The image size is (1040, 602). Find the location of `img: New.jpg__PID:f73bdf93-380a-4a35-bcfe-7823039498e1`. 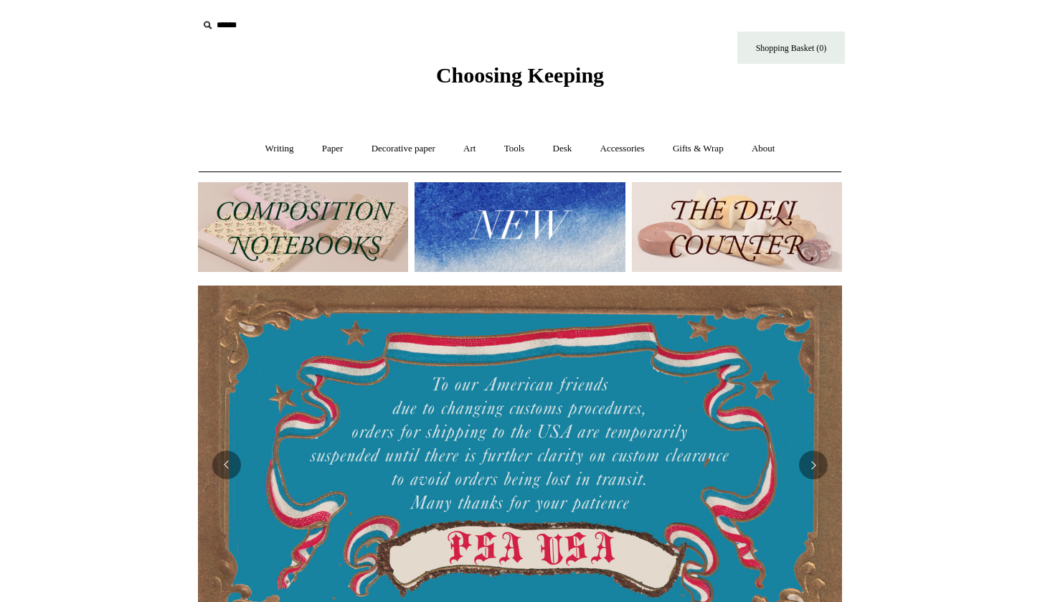

img: New.jpg__PID:f73bdf93-380a-4a35-bcfe-7823039498e1 is located at coordinates (519, 227).